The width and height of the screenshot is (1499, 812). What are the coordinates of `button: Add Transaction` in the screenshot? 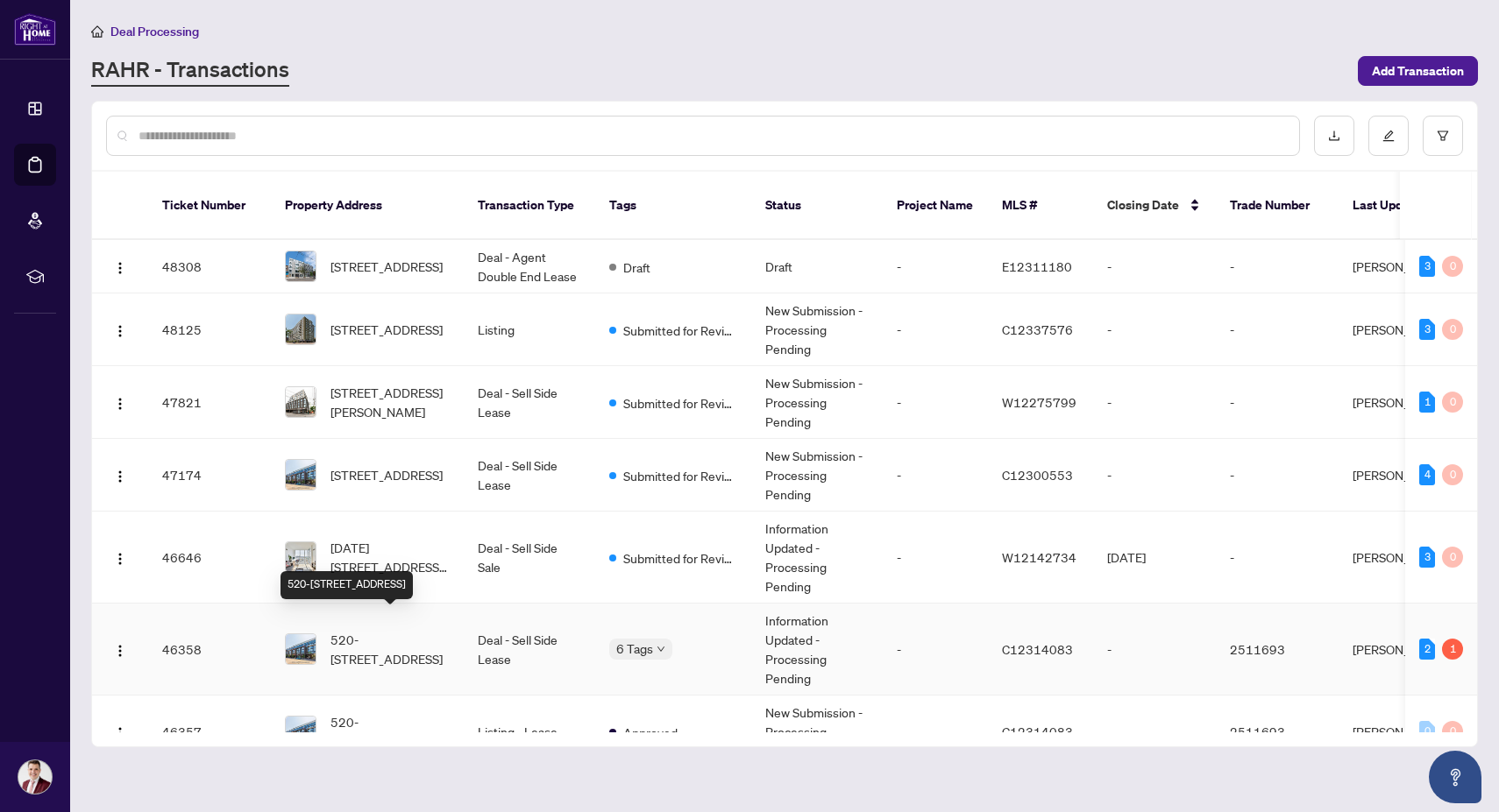 It's located at (1417, 71).